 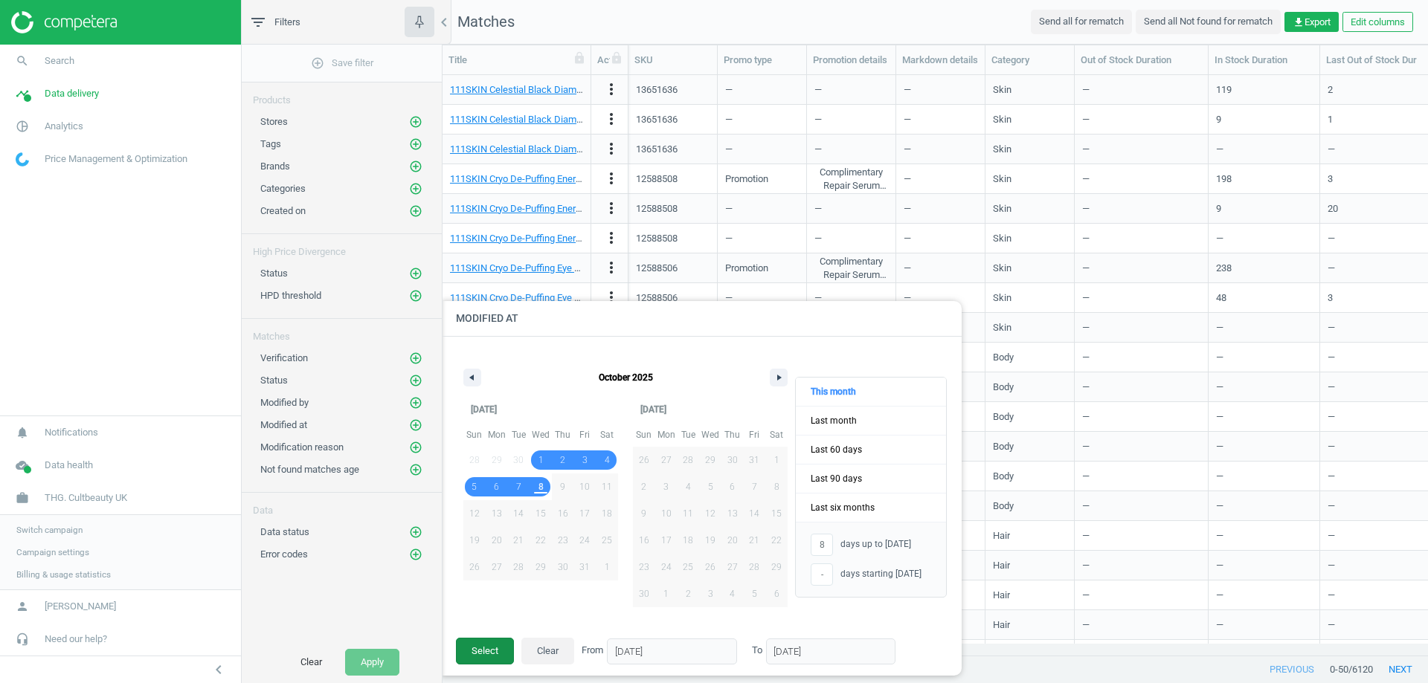 I want to click on i: cloud_done, so click(x=22, y=465).